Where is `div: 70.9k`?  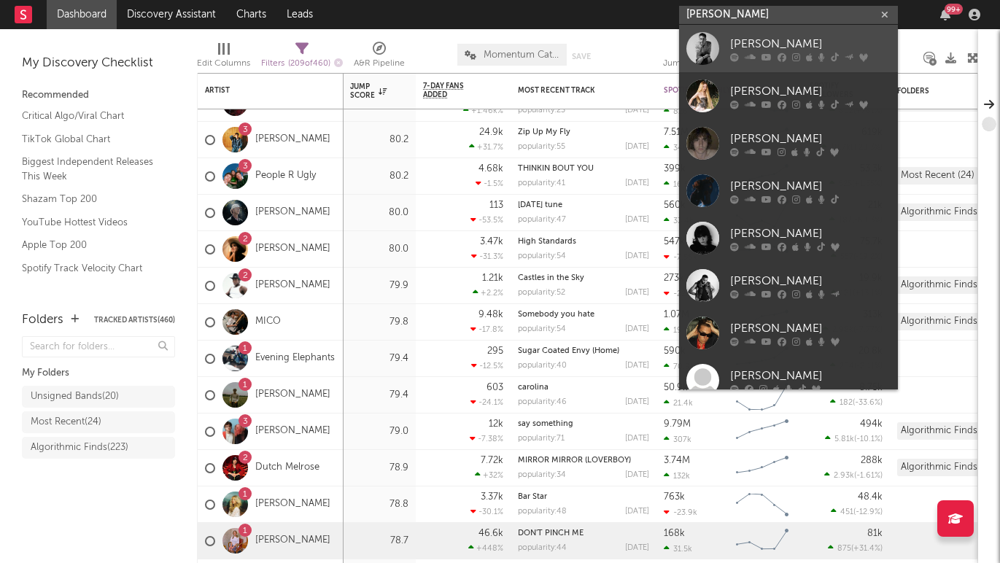 div: 70.9k is located at coordinates (679, 366).